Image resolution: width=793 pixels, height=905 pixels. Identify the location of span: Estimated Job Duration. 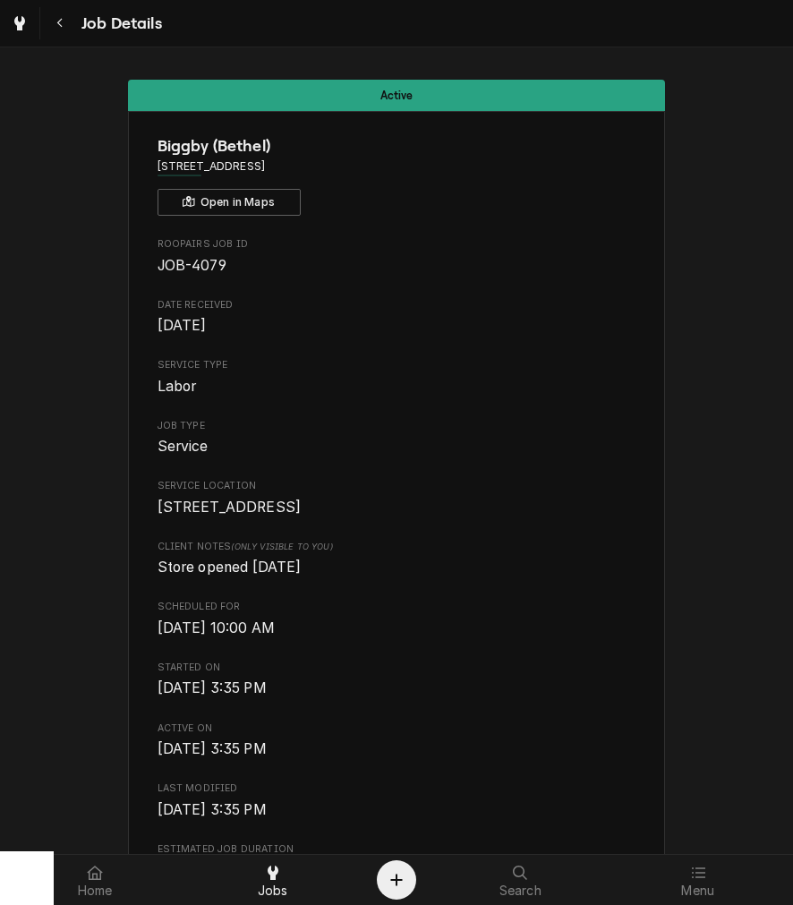
(397, 849).